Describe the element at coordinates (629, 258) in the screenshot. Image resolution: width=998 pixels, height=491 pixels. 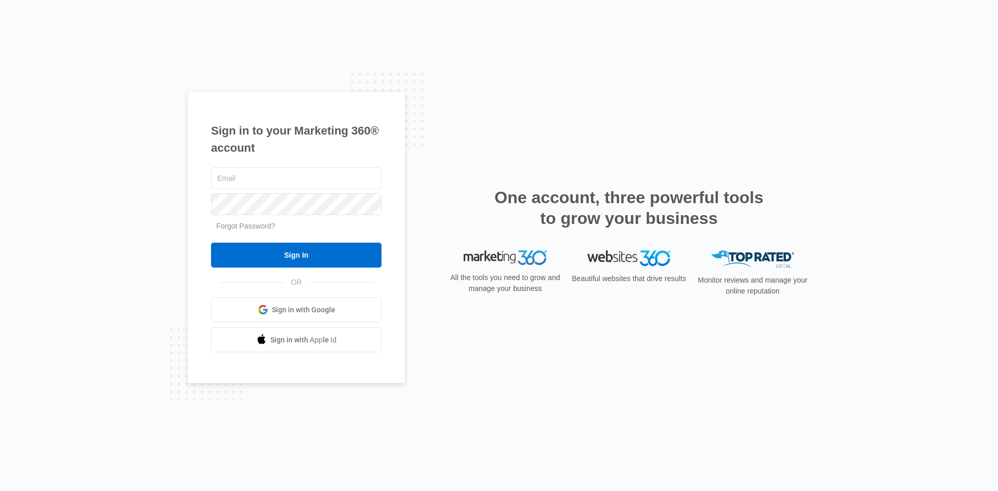
I see `img: Websites 360` at that location.